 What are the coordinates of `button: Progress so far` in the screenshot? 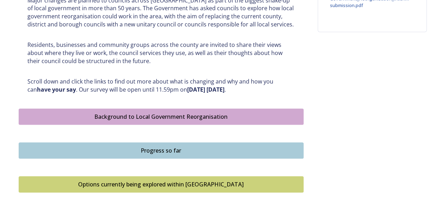 It's located at (161, 150).